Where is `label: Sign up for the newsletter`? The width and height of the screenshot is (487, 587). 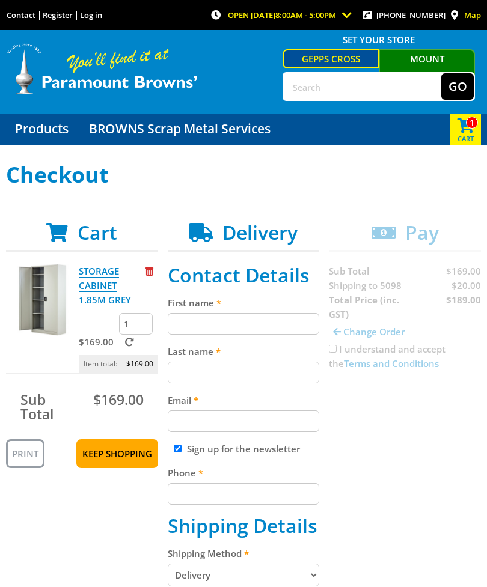
label: Sign up for the newsletter is located at coordinates (243, 449).